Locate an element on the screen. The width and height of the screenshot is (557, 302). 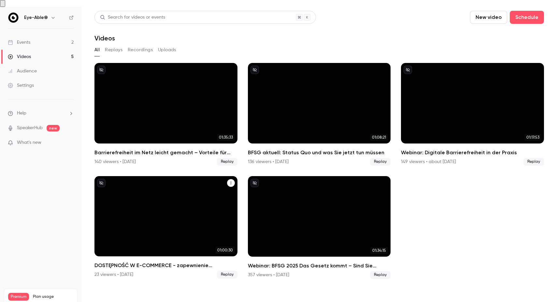
a: SpeakerHub is located at coordinates (30, 128).